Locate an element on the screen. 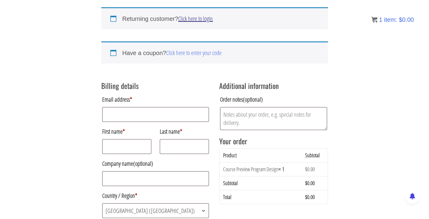 This screenshot has width=429, height=219. h3: Your order is located at coordinates (274, 141).